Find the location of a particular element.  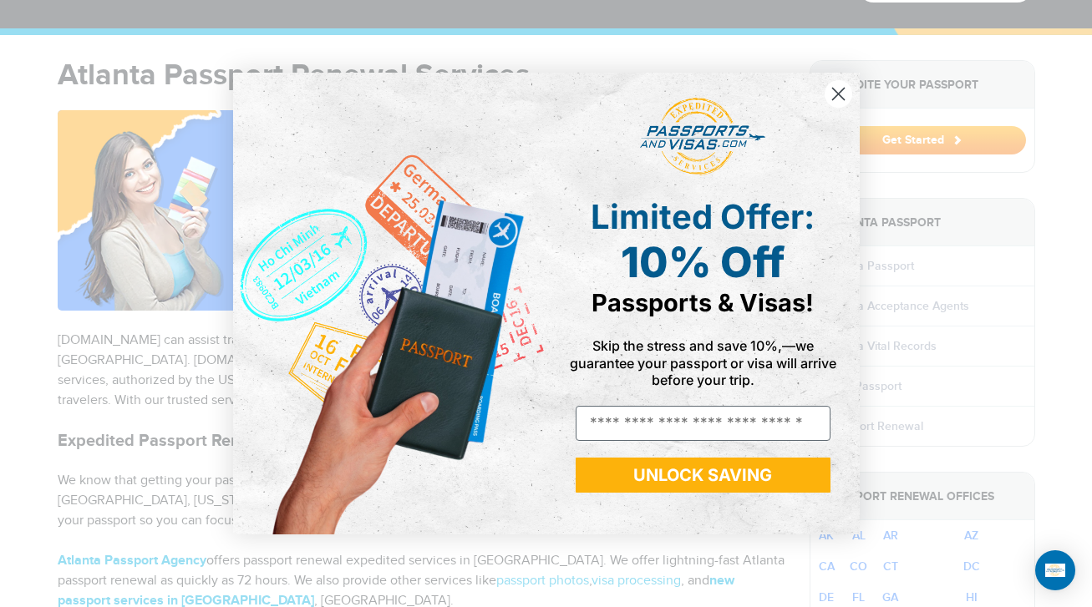

span: Limited Offer: is located at coordinates (703, 216).